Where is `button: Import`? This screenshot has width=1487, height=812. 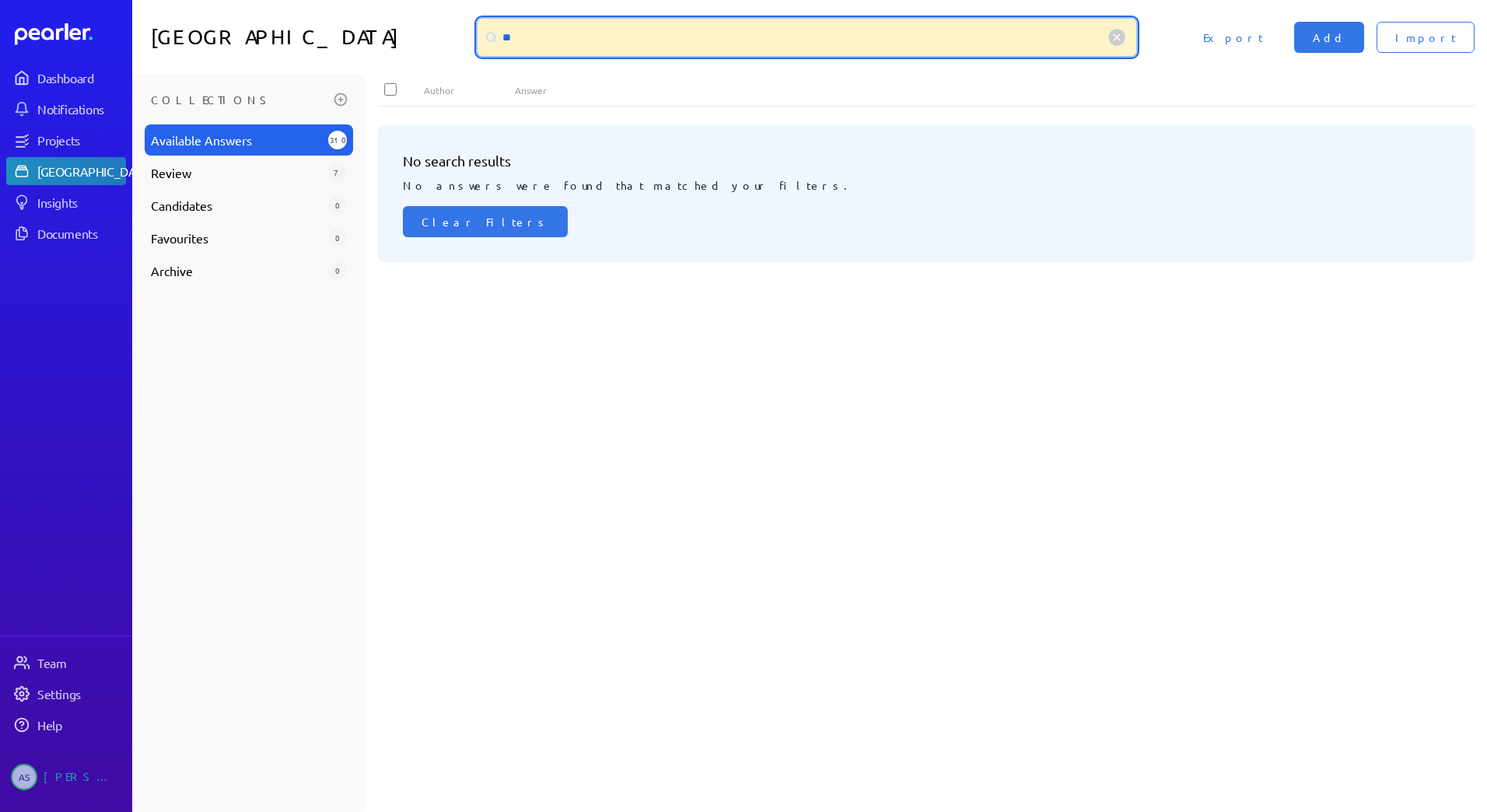
button: Import is located at coordinates (1425, 37).